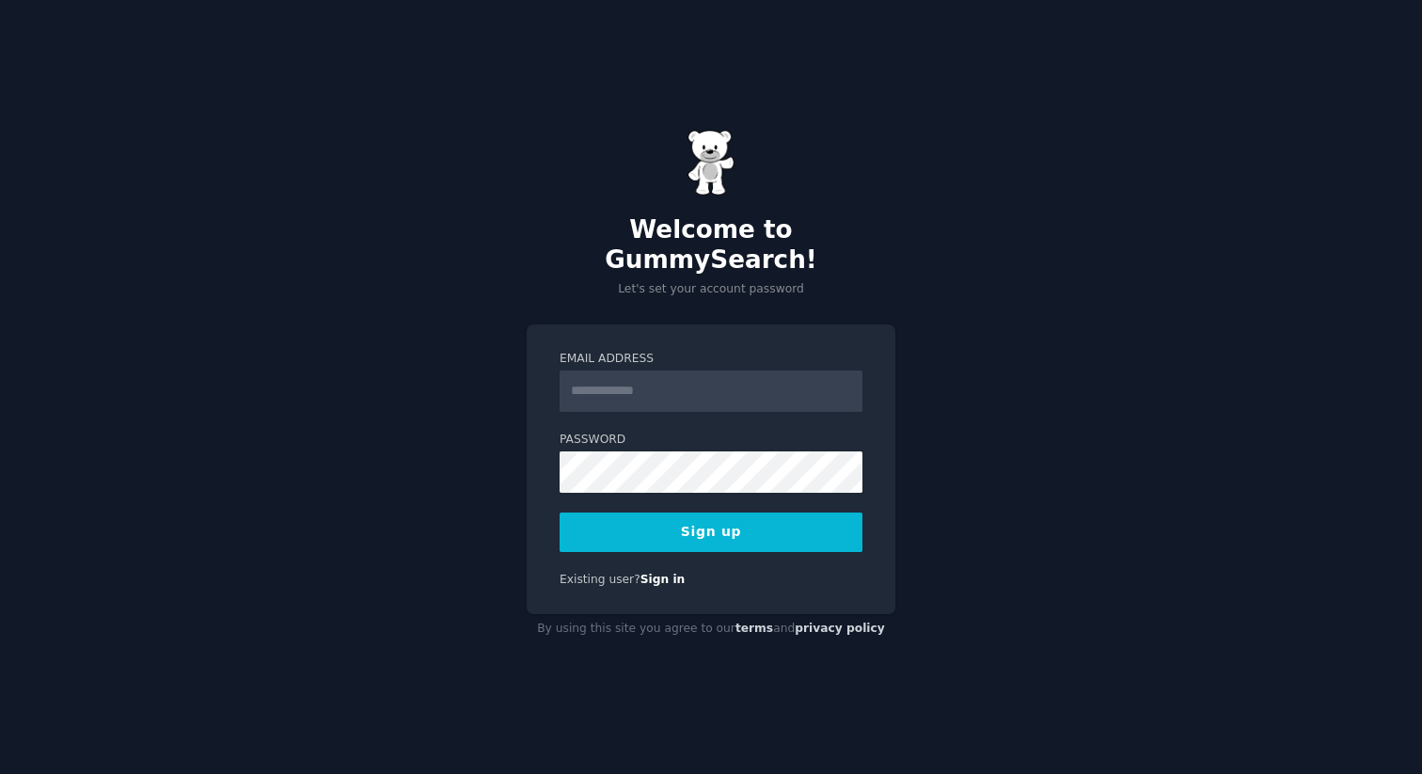 This screenshot has height=774, width=1422. Describe the element at coordinates (600, 579) in the screenshot. I see `span: Existing user?` at that location.